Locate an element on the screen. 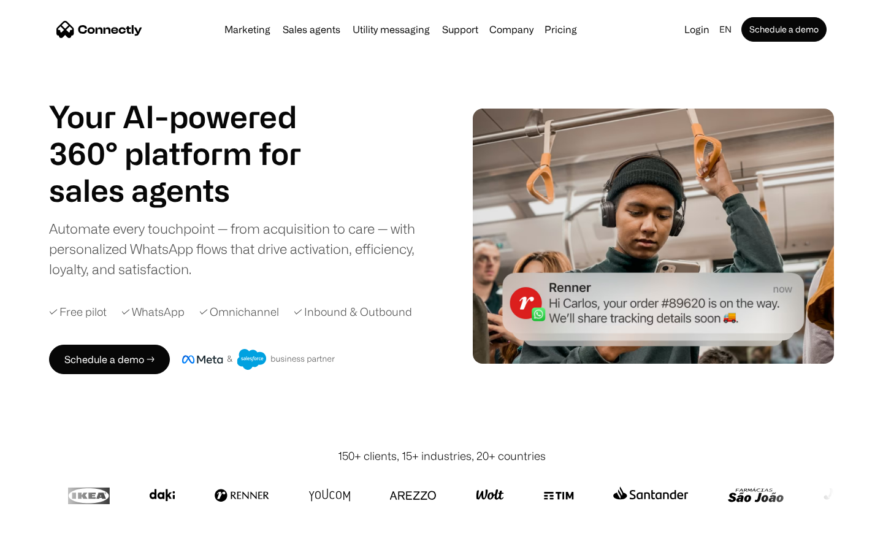  h1: Your AI-powered 360° platform for is located at coordinates (190, 135).